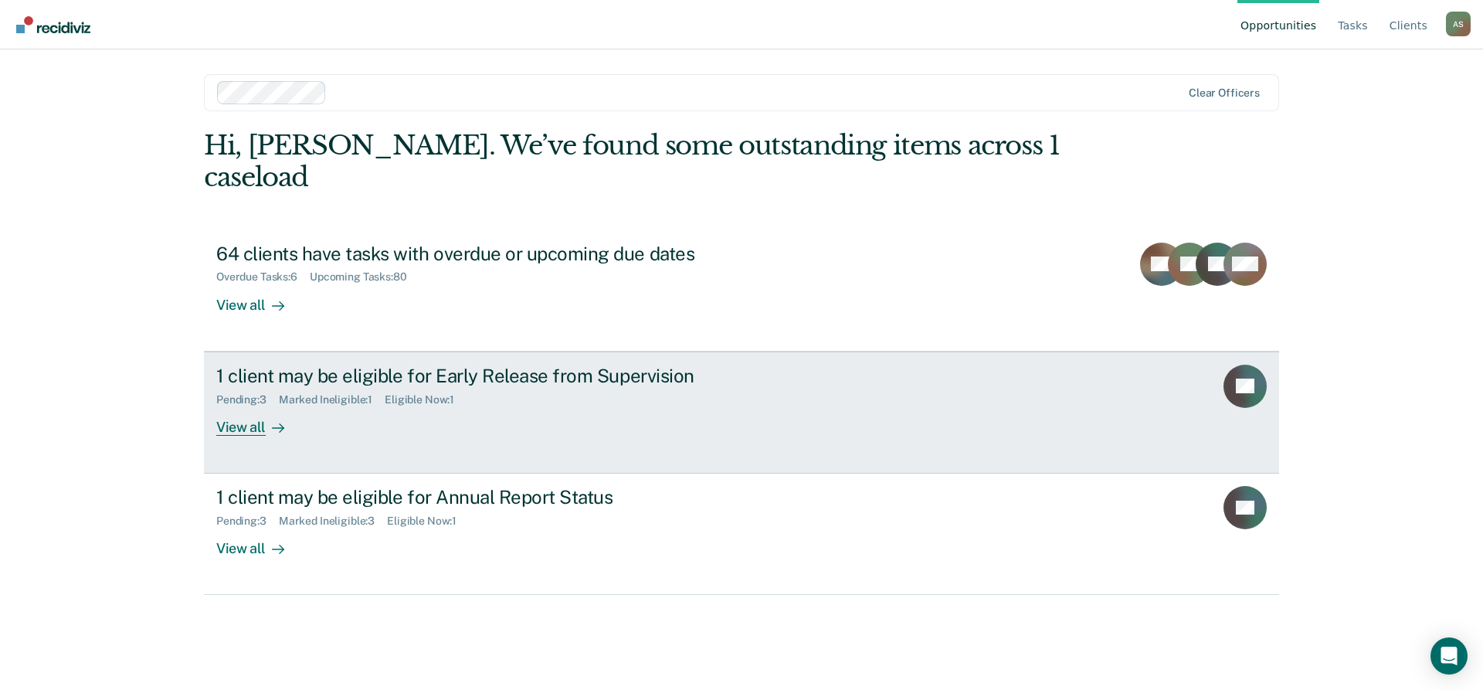  What do you see at coordinates (742, 534) in the screenshot?
I see `a: 1 client may be eligible for Annual Report StatusPending:3Marked Ineligible:3Eligible Now:1View all` at bounding box center [742, 534].